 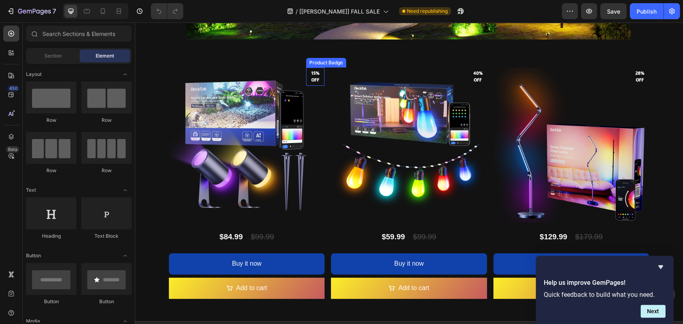 What do you see at coordinates (505, 54) in the screenshot?
I see `pre: 28% off` at bounding box center [505, 54].